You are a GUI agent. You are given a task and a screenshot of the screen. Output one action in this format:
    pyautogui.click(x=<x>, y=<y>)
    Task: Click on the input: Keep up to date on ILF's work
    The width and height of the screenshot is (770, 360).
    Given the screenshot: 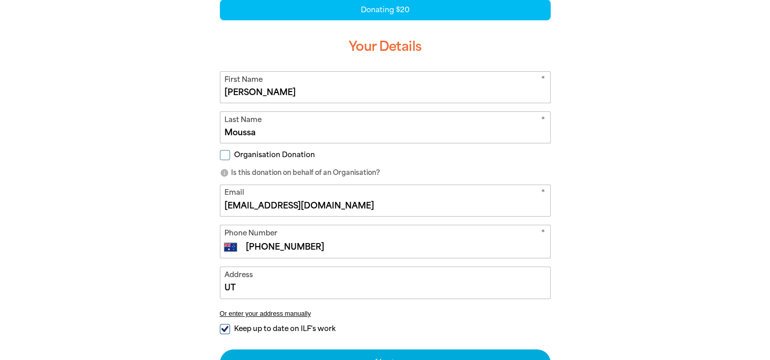 What is the action you would take?
    pyautogui.click(x=225, y=329)
    